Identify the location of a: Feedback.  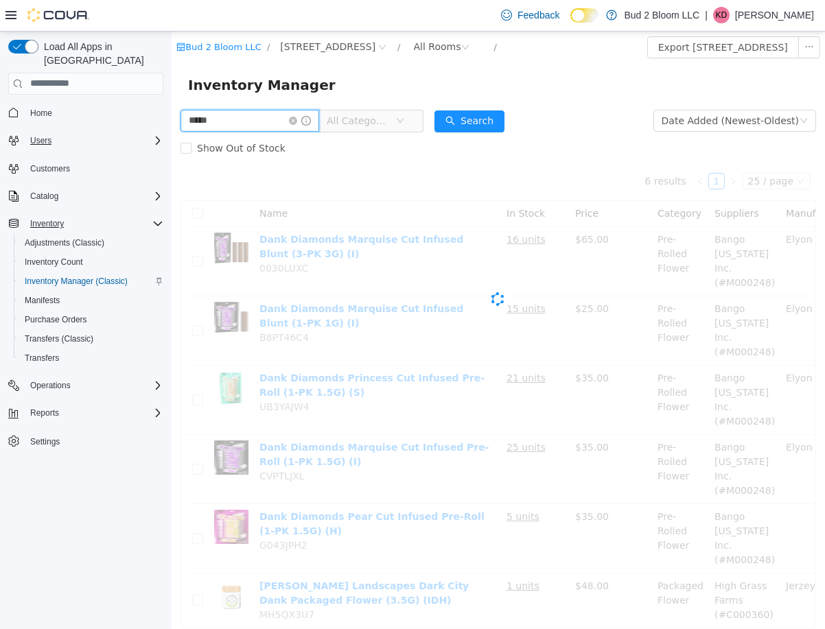
(530, 15).